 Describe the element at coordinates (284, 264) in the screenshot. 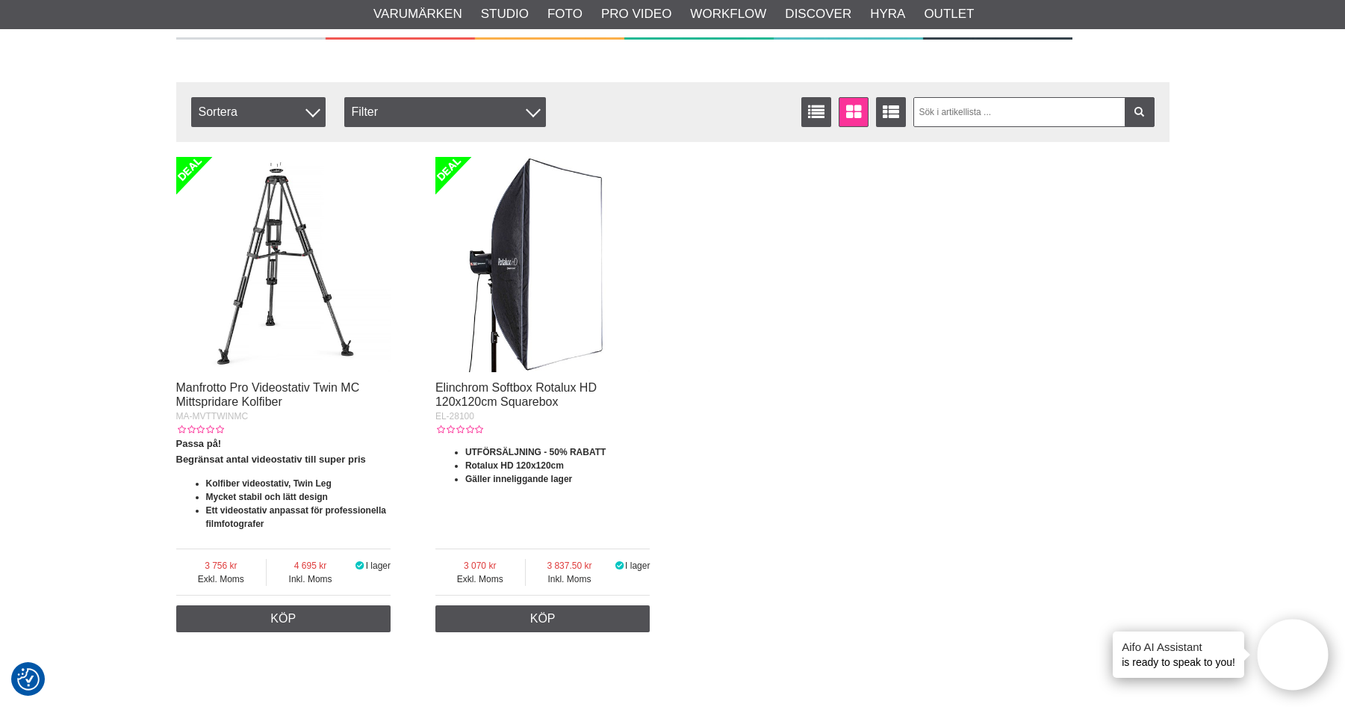

I see `img: Manfrotto Pro Videostativ Twin MC Mittspridare Kolfiber` at that location.